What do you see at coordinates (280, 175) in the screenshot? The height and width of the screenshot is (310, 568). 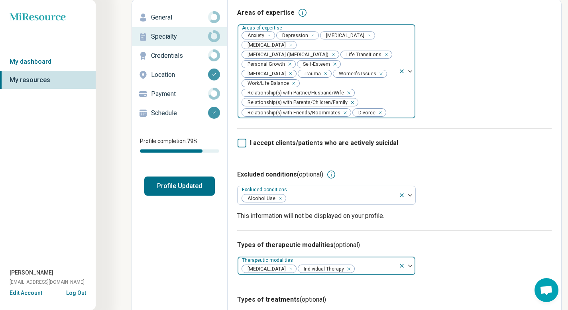 I see `h3: Excluded conditions` at bounding box center [280, 175].